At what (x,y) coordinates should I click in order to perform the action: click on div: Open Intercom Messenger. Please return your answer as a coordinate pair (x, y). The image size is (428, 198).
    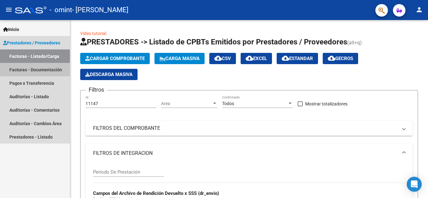
    Looking at the image, I should click on (414, 185).